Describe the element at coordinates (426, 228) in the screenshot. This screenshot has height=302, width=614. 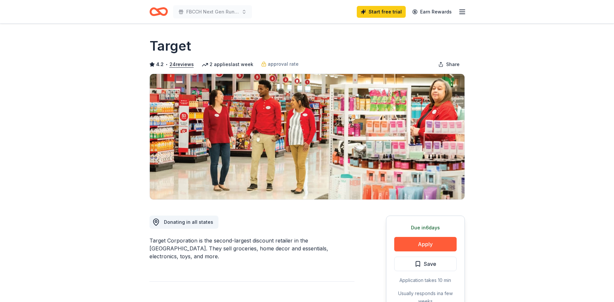
I see `div: Due in 6 days` at that location.